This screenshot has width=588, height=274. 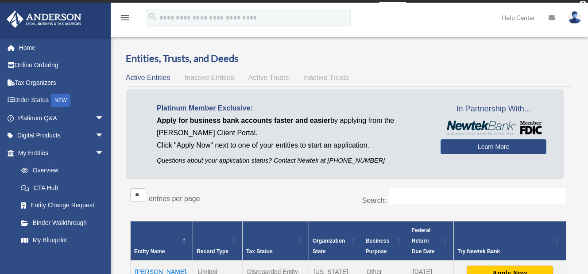 I want to click on th: Organization State: Activate to sort, so click(x=336, y=241).